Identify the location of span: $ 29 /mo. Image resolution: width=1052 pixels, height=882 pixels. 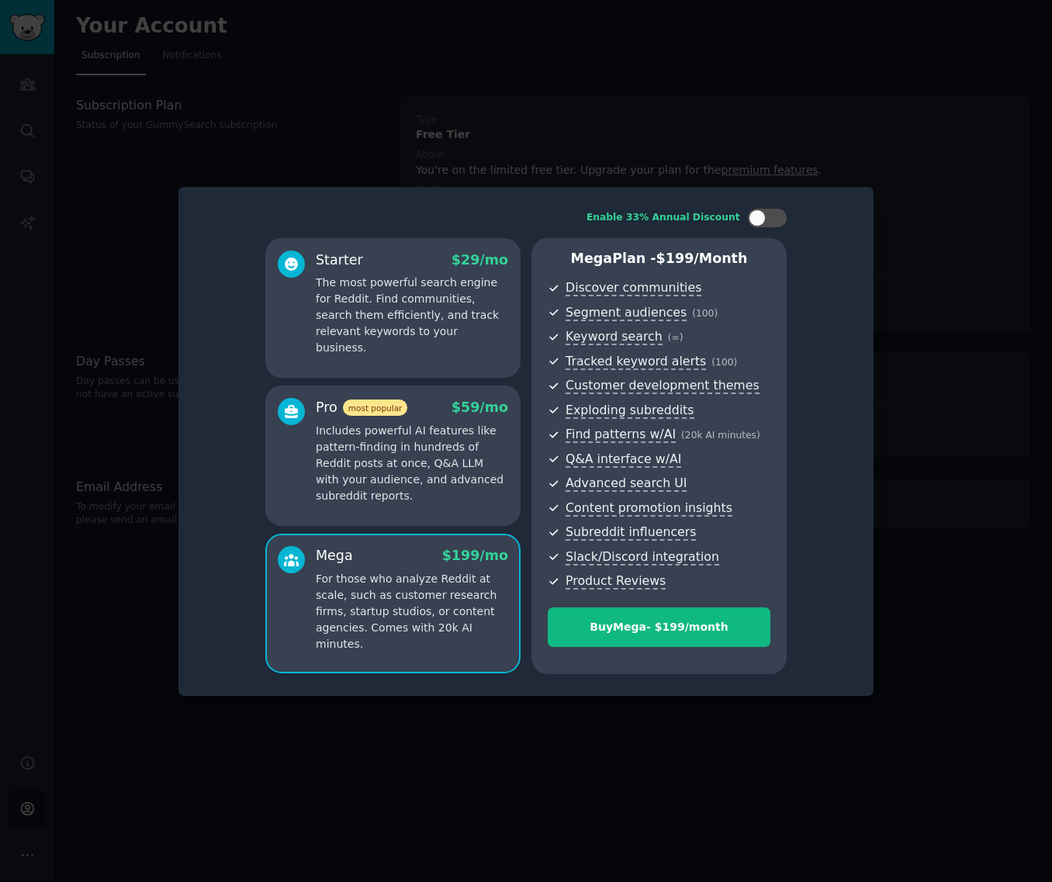
(479, 260).